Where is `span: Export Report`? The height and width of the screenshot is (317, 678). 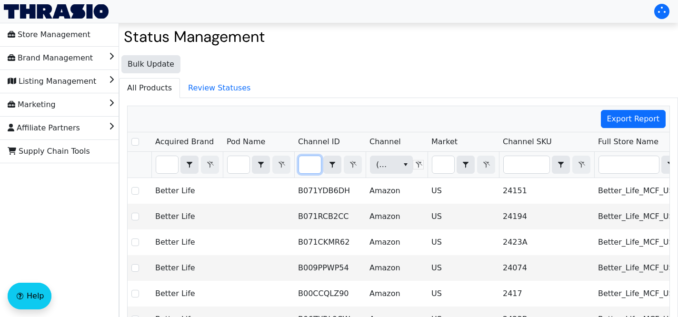 span: Export Report is located at coordinates (633, 119).